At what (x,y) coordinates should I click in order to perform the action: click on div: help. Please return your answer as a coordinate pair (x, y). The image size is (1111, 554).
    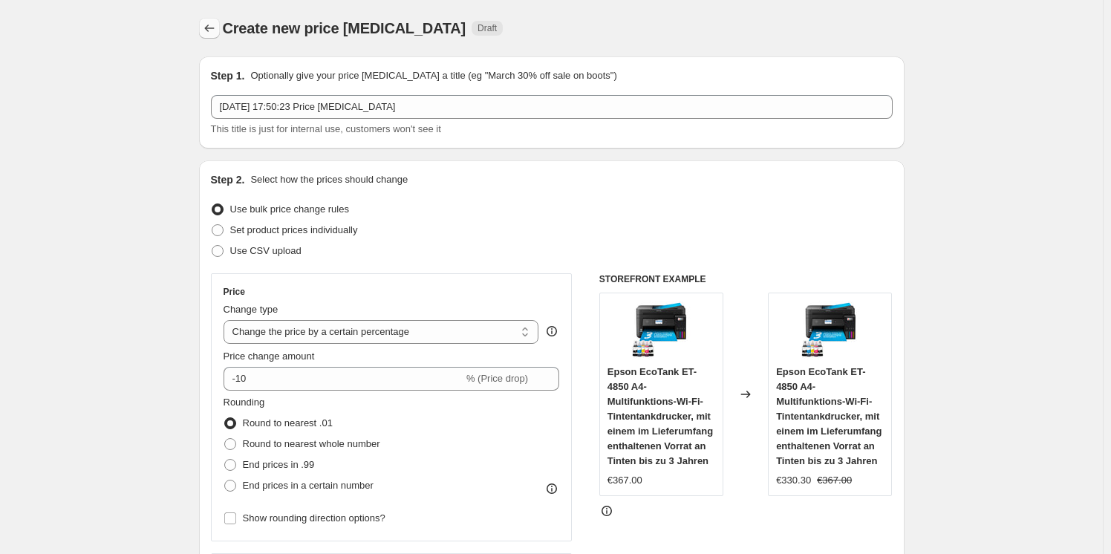
    Looking at the image, I should click on (552, 331).